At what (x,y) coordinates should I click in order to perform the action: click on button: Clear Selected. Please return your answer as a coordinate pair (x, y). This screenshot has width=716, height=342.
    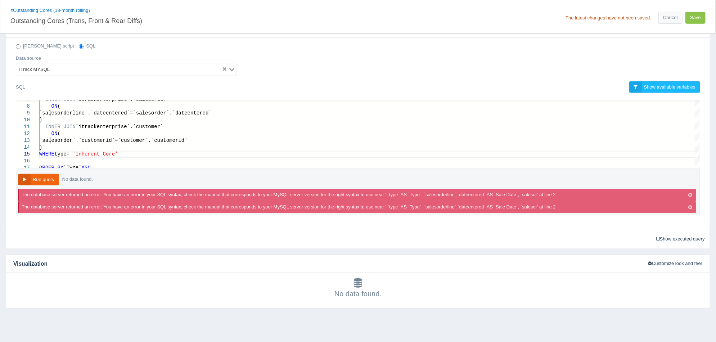
    Looking at the image, I should click on (225, 69).